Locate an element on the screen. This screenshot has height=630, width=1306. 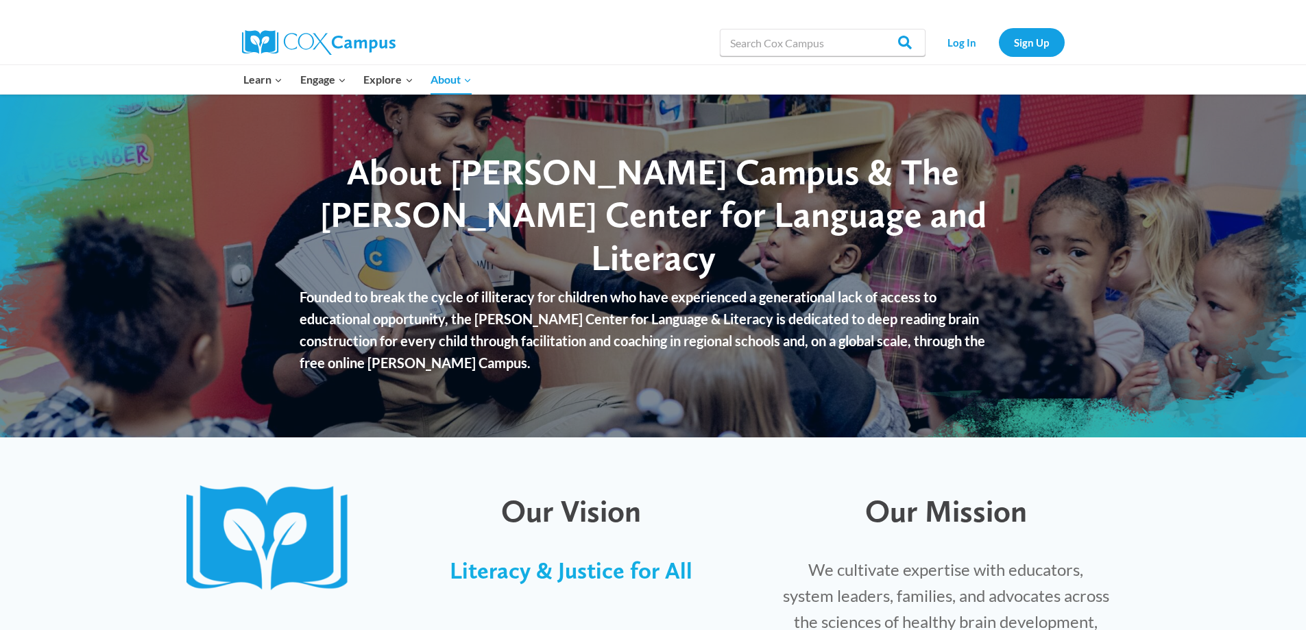
span: Explore is located at coordinates (388, 80).